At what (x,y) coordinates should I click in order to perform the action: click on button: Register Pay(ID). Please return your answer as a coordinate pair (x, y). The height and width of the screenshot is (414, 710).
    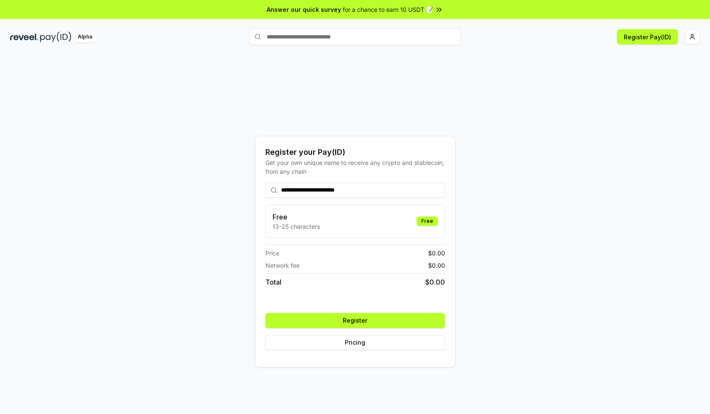
    Looking at the image, I should click on (648, 37).